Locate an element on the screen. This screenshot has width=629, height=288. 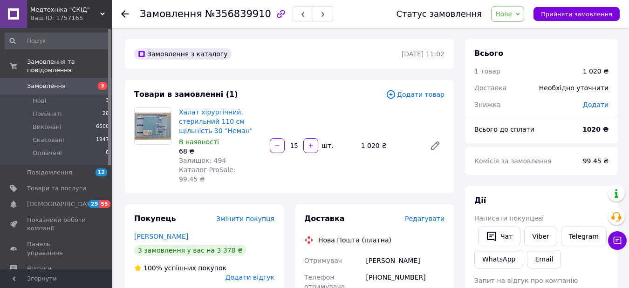
span: Показники роботи компанії is located at coordinates (56, 225).